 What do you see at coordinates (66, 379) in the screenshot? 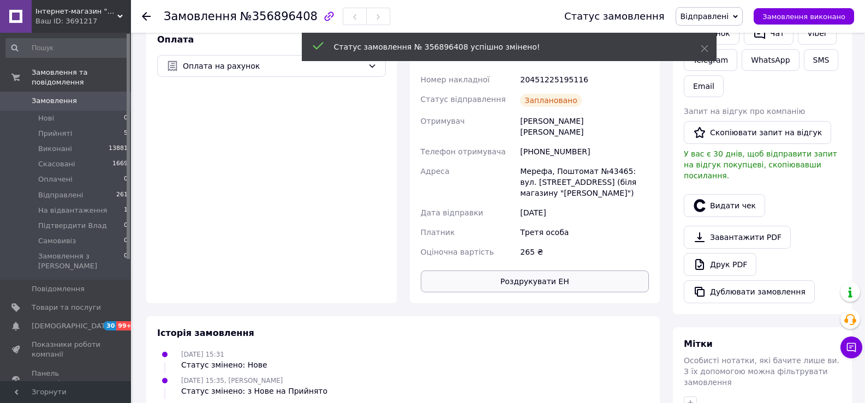
I see `span: Панель управління` at bounding box center [66, 379].